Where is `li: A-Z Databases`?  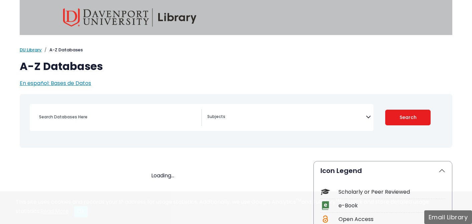 li: A-Z Databases is located at coordinates (62, 50).